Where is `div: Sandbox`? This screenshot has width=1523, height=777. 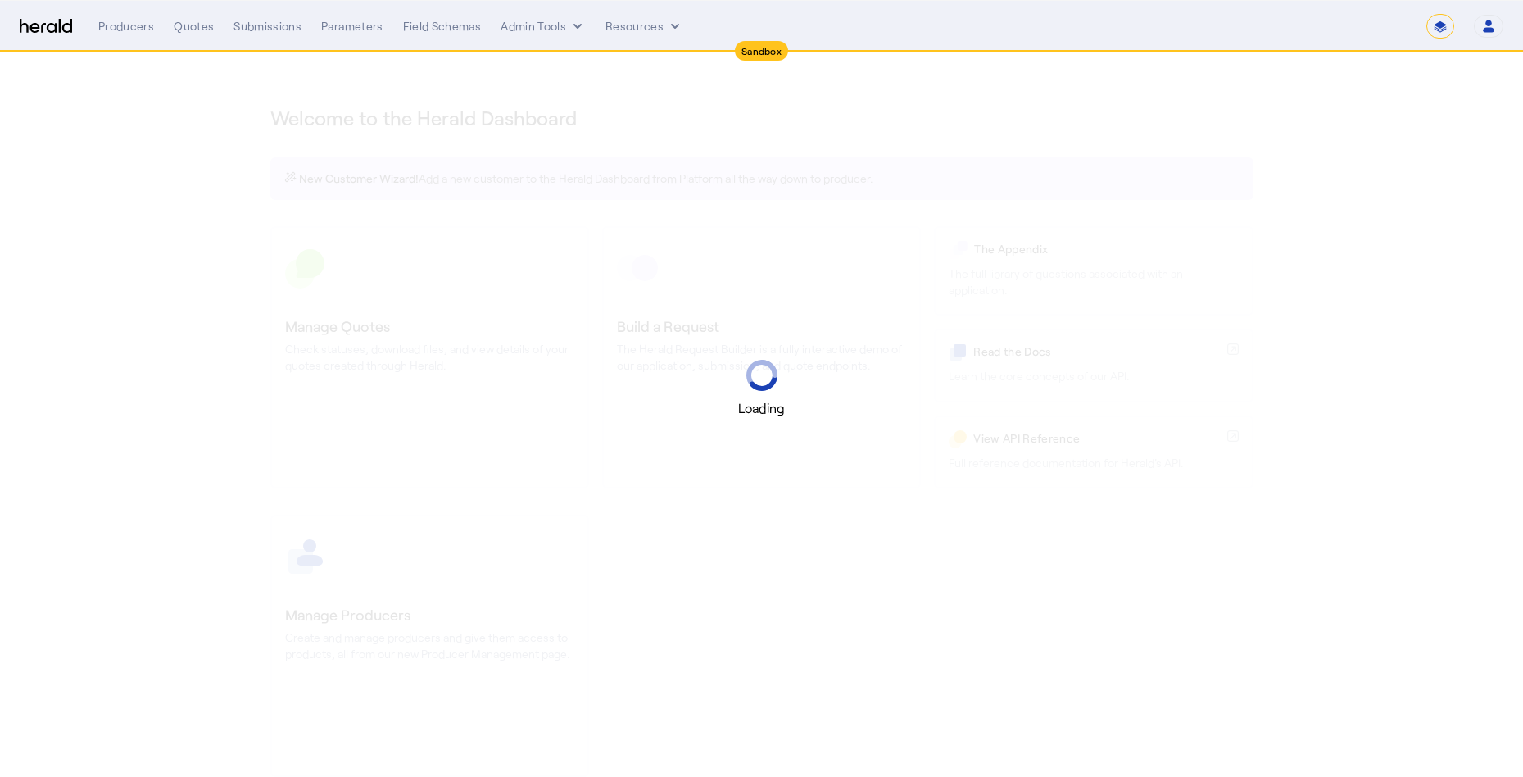
div: Sandbox is located at coordinates (761, 51).